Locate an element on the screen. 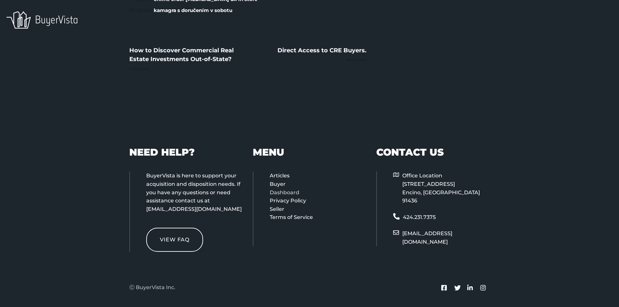  span: Pingback: is located at coordinates (141, 10).